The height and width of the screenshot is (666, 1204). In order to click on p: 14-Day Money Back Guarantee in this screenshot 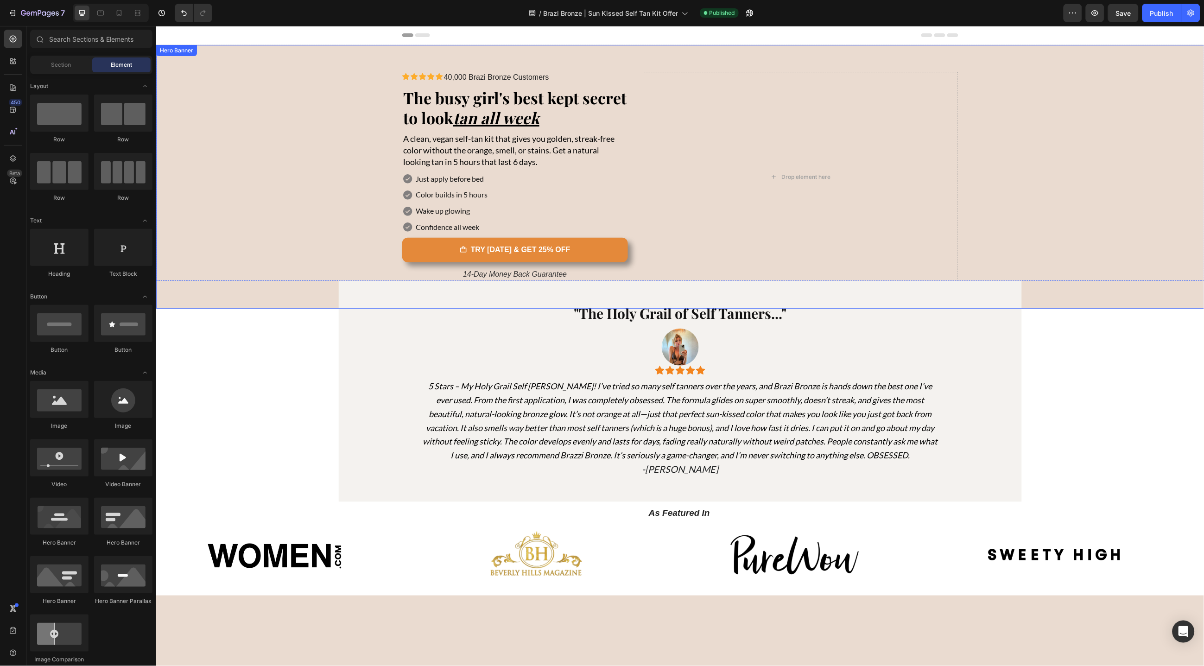, I will do `click(359, 248)`.